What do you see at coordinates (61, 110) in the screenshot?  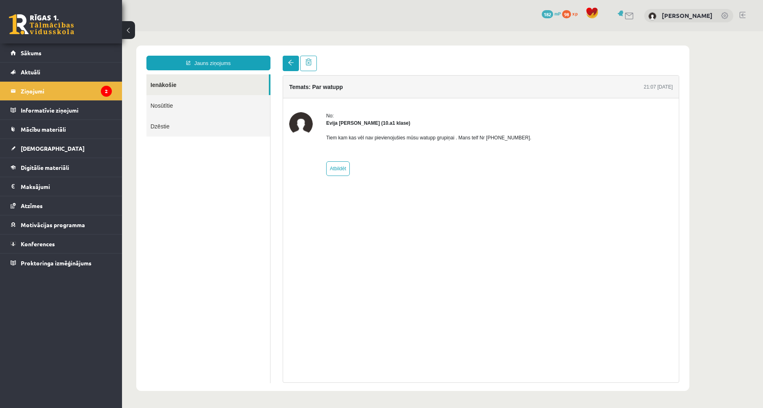 I see `a: Informatīvie ziņojumi` at bounding box center [61, 110].